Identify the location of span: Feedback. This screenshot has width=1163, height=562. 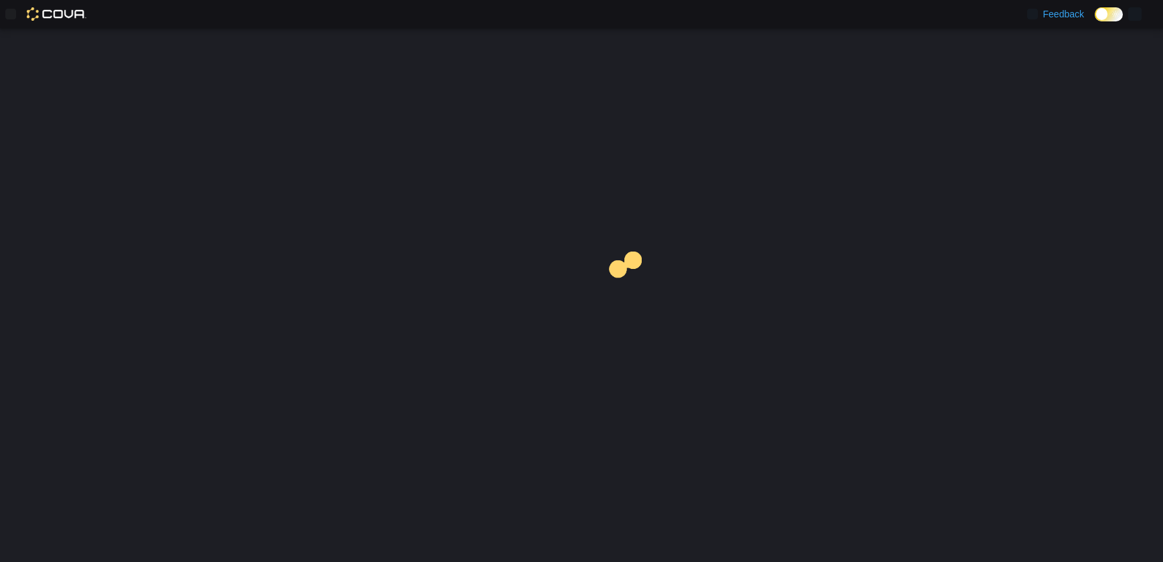
(1063, 14).